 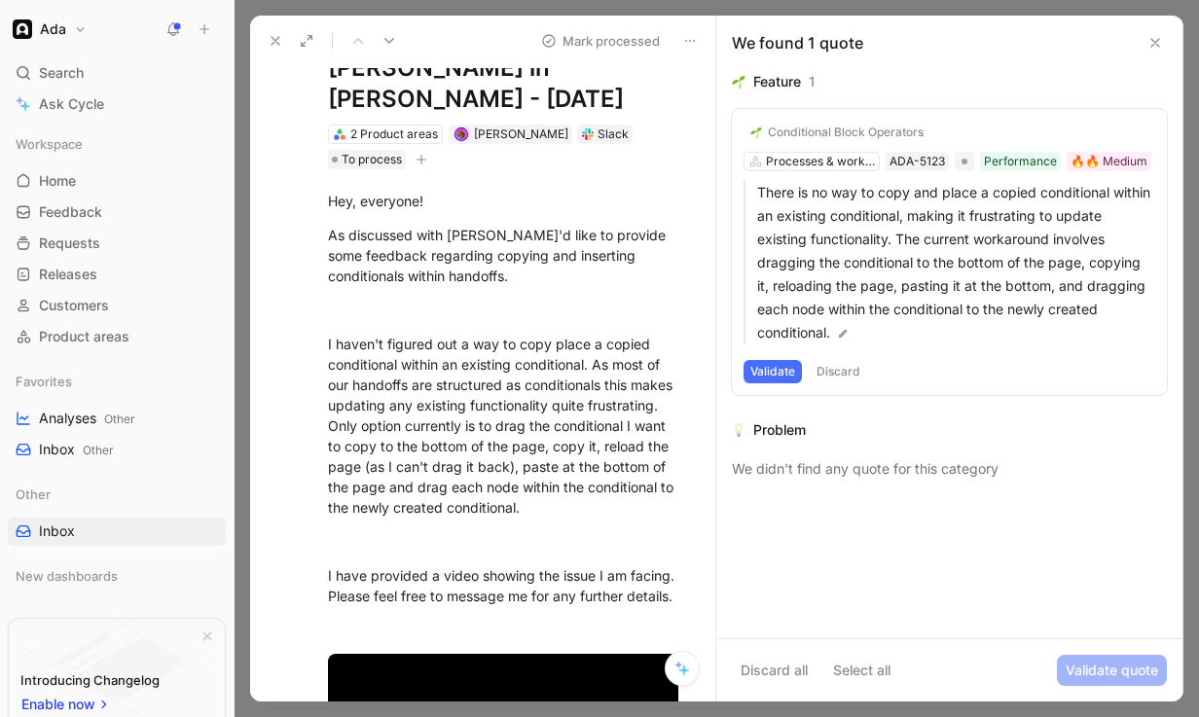 What do you see at coordinates (394, 134) in the screenshot?
I see `div: 2 Product areas` at bounding box center [394, 134].